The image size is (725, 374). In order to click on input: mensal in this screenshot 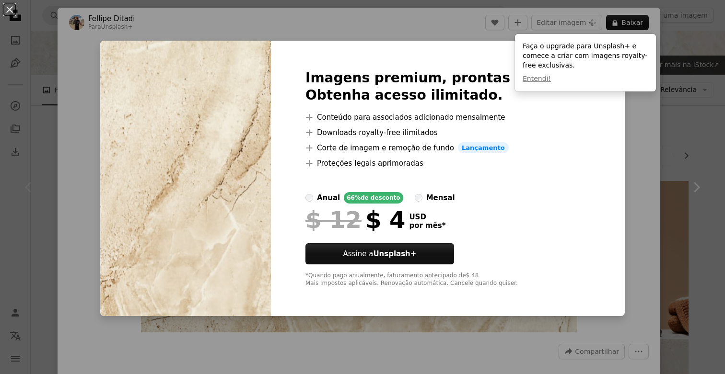, I will do `click(418, 198)`.